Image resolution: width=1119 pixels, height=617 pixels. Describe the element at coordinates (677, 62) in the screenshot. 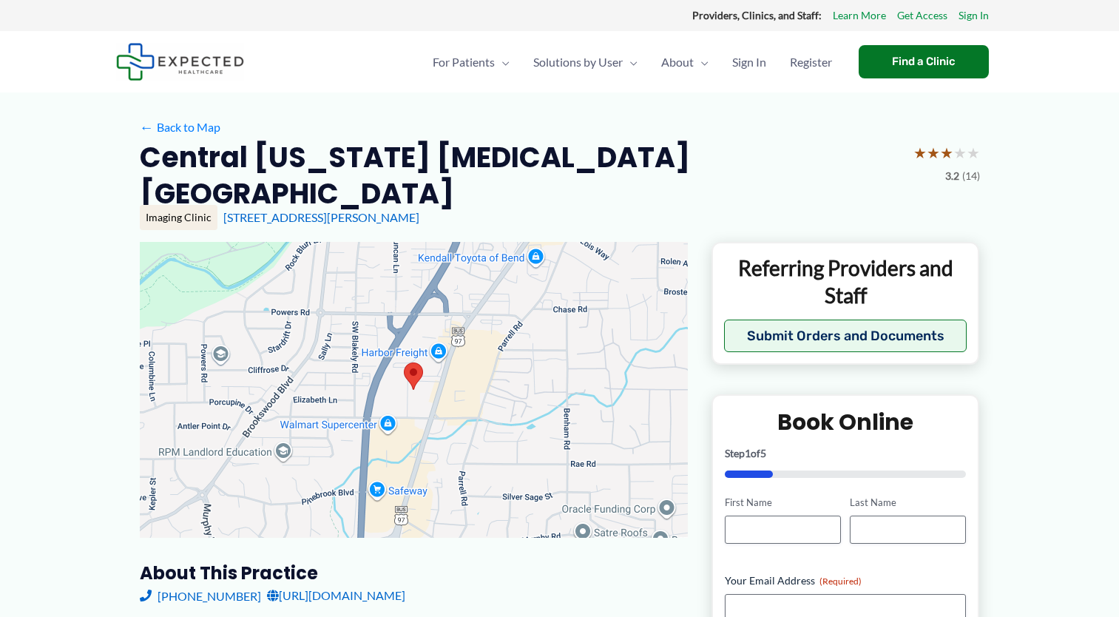

I see `span: About` at that location.